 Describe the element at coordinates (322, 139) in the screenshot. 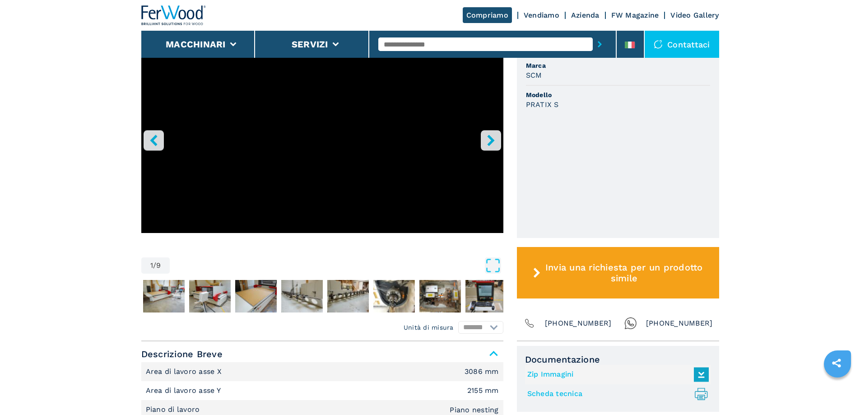

I see `div: Go to Slide 1` at that location.